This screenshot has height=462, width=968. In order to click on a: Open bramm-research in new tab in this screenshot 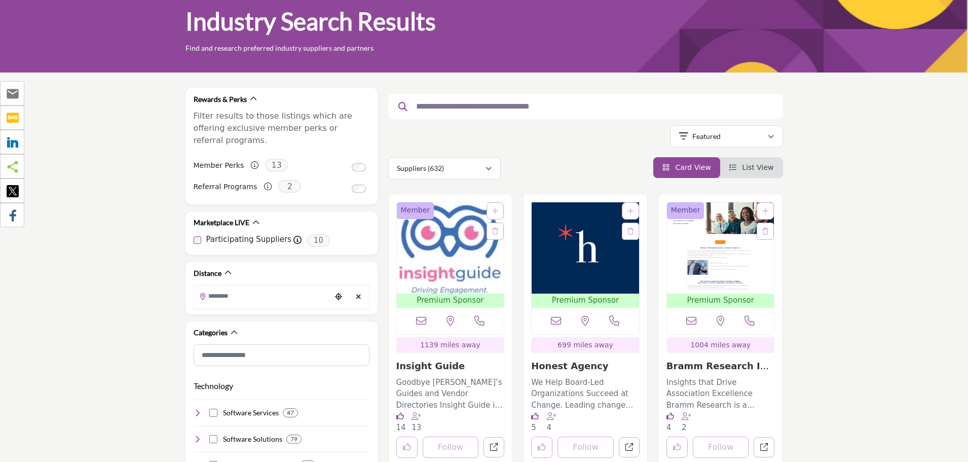, I will do `click(764, 447)`.